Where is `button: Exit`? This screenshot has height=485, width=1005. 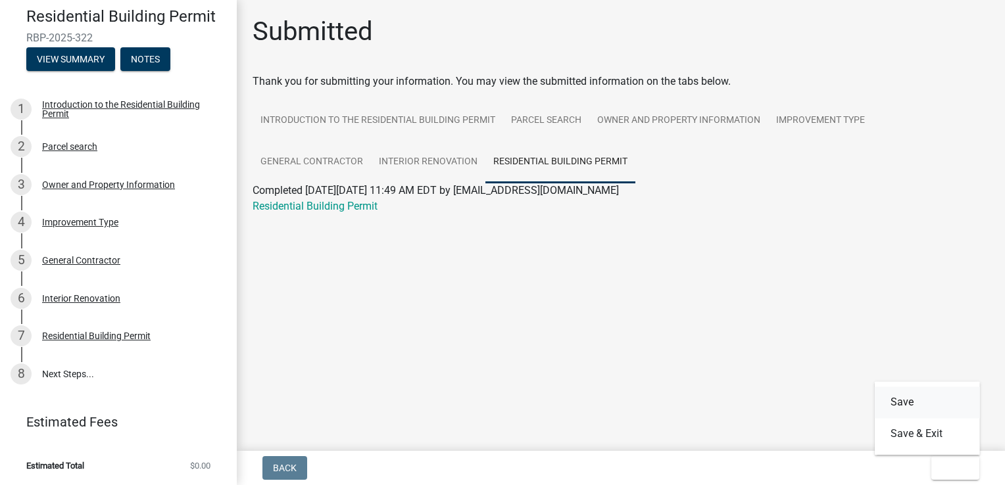
button: Exit is located at coordinates (955, 468).